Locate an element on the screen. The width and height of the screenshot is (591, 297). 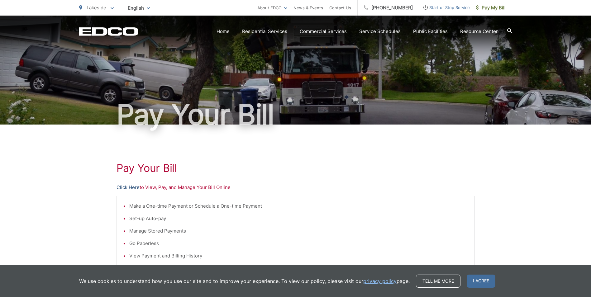
a: privacy policy is located at coordinates (380, 282).